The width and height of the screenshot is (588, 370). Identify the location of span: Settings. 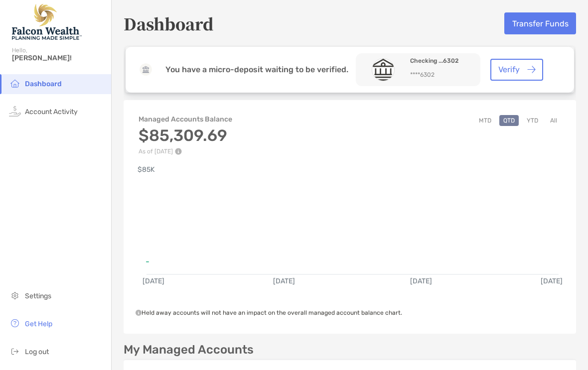
(38, 296).